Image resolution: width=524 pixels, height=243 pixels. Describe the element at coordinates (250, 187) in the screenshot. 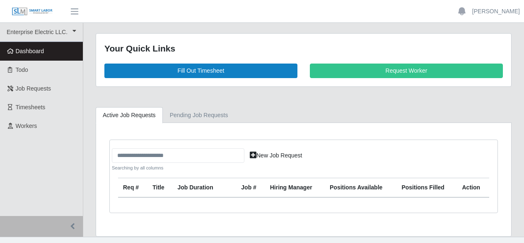

I see `th: Job #` at that location.